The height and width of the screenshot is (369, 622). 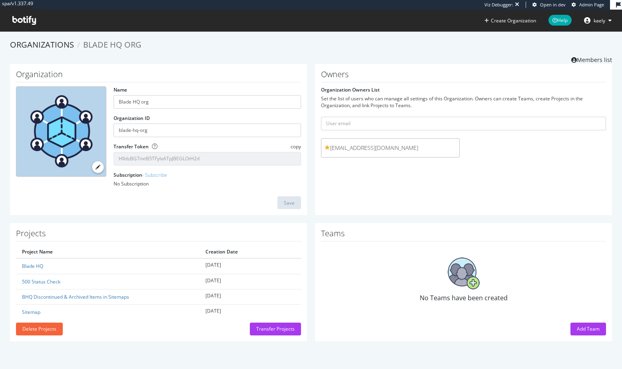 What do you see at coordinates (588, 329) in the screenshot?
I see `div: Add Team` at bounding box center [588, 329].